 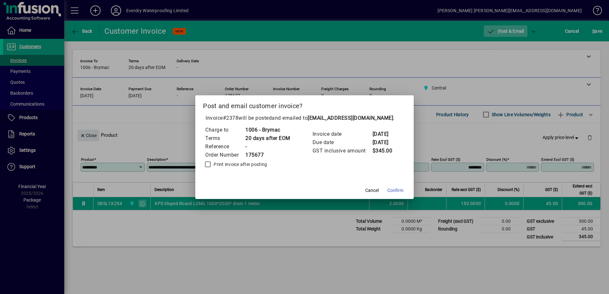 What do you see at coordinates (342, 143) in the screenshot?
I see `td: Due date` at bounding box center [342, 143].